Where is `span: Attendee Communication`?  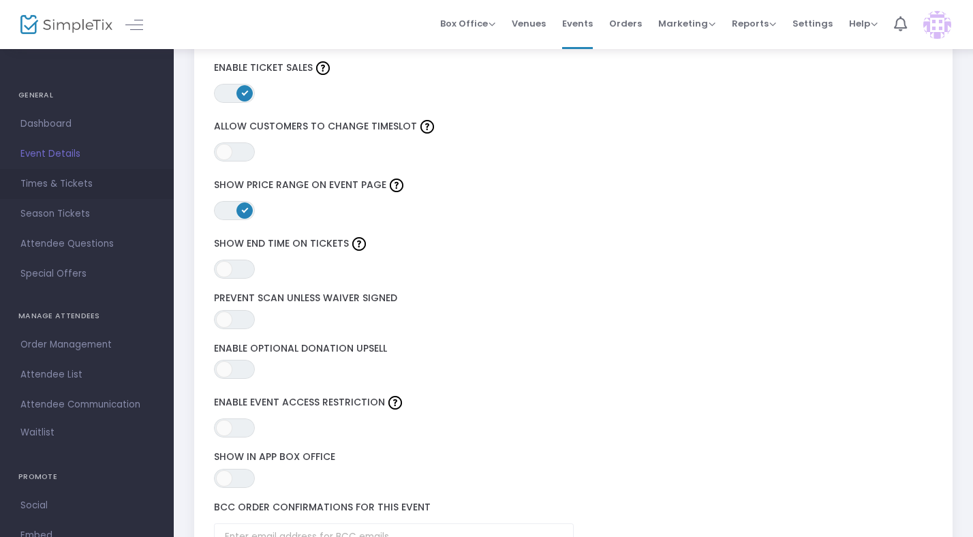
span: Attendee Communication is located at coordinates (87, 405).